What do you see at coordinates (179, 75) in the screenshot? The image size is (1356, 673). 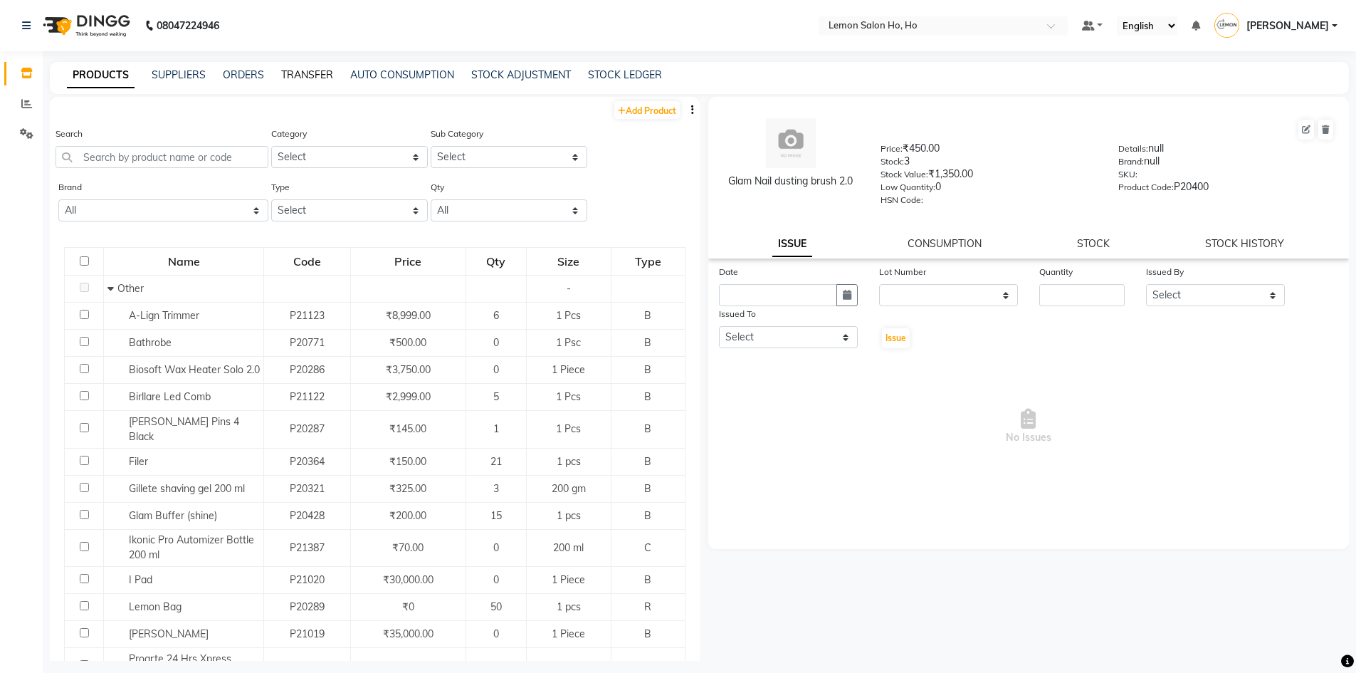 I see `a: SUPPLIERS` at bounding box center [179, 75].